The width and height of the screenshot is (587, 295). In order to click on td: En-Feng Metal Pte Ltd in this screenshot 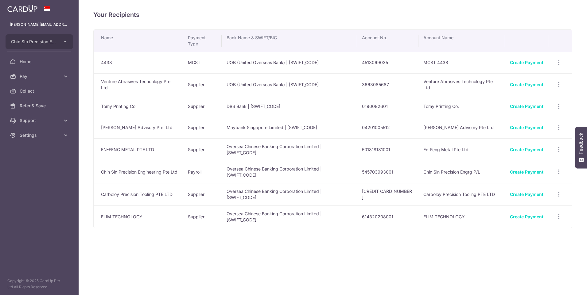, I will do `click(462, 149)`.